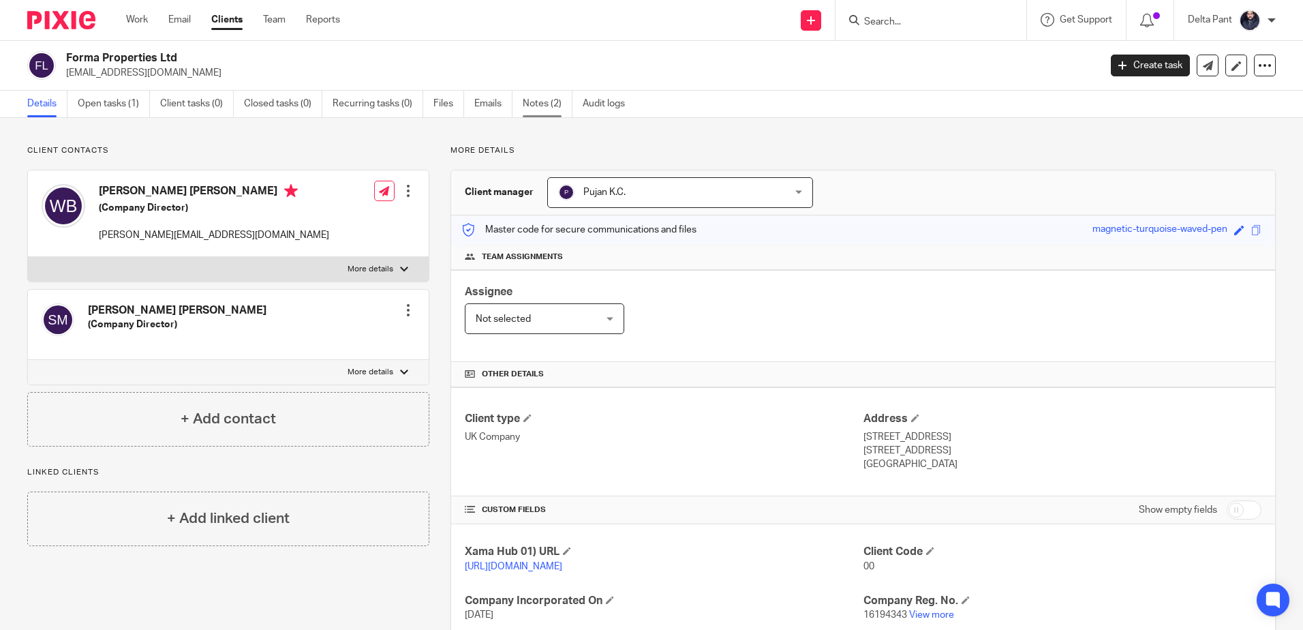 The image size is (1303, 630). Describe the element at coordinates (664, 551) in the screenshot. I see `h4: Xama Hub 01) URL` at that location.